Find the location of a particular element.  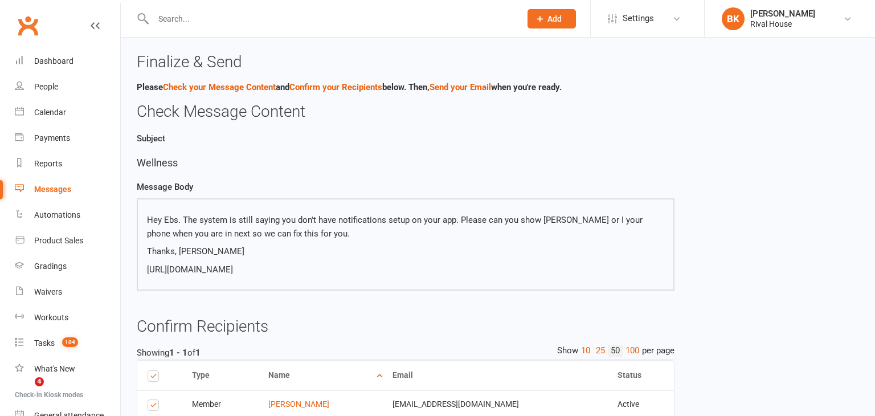

h3: Finalize & Send is located at coordinates (406, 62).